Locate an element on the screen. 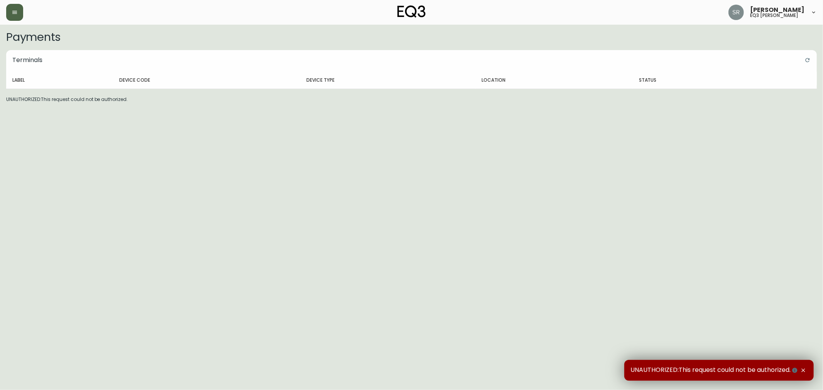 Image resolution: width=823 pixels, height=390 pixels. th: Label is located at coordinates (59, 80).